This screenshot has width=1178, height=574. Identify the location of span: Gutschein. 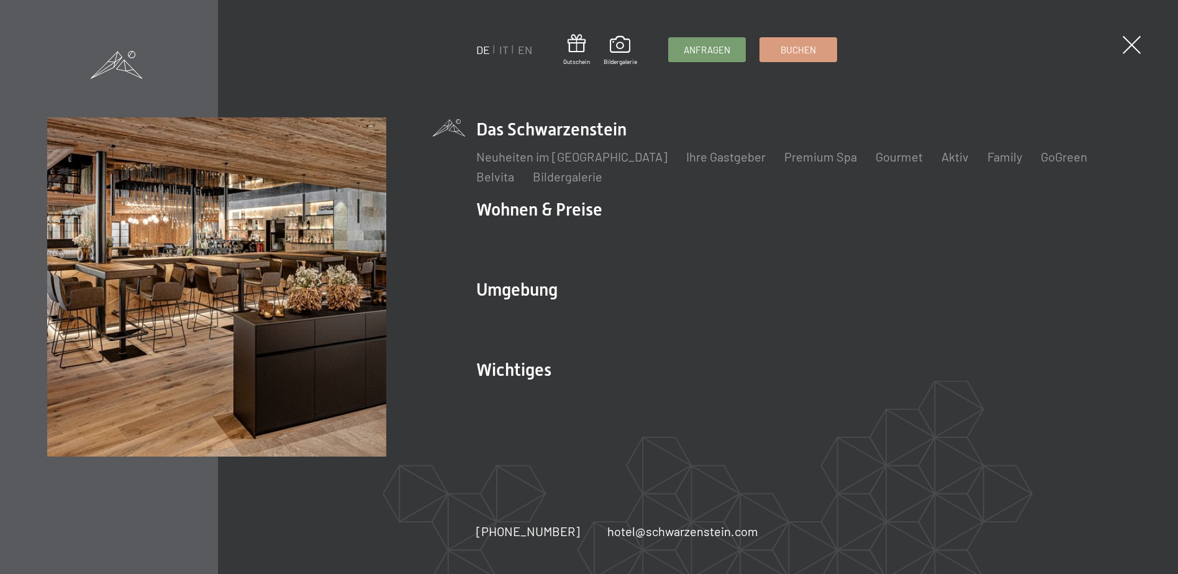
(576, 61).